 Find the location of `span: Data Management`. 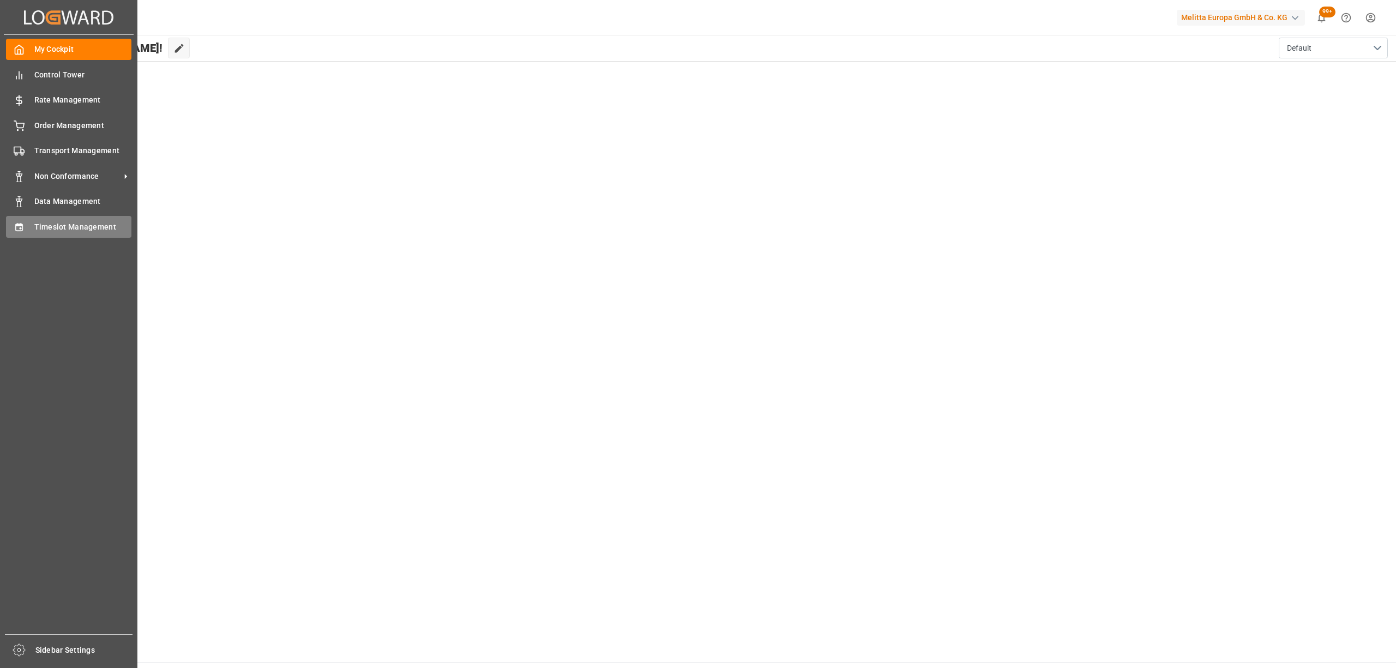

span: Data Management is located at coordinates (83, 201).